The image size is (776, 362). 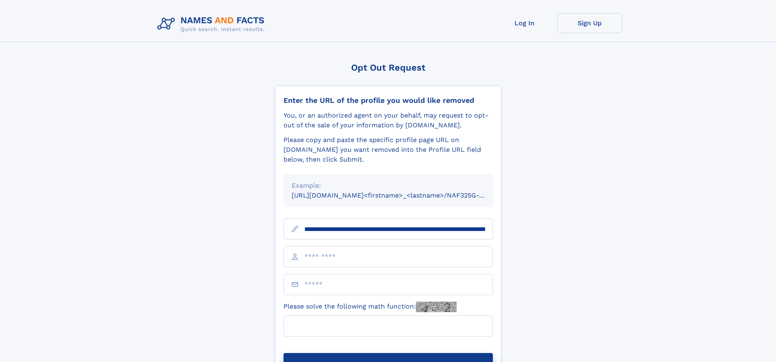 What do you see at coordinates (388, 120) in the screenshot?
I see `div: You, or an authorized agent on your behalf, may request to opt-out of the sale of your informatio...` at bounding box center [388, 120].